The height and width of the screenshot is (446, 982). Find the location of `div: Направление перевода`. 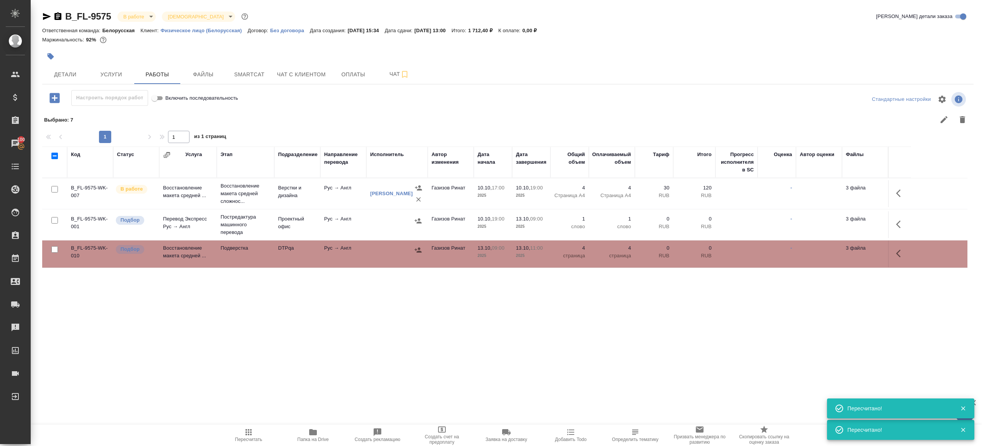

div: Направление перевода is located at coordinates (343, 158).